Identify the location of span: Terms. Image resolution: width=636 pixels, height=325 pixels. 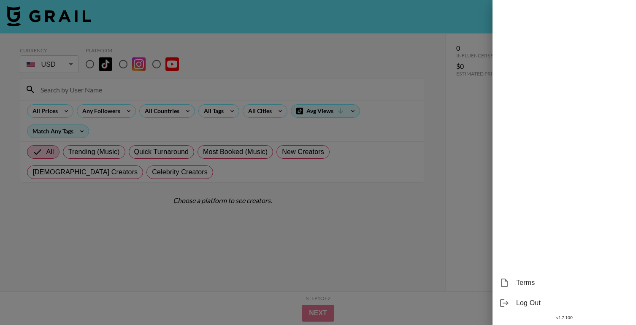
(573, 283).